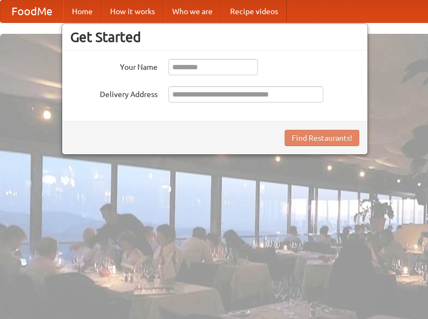 The width and height of the screenshot is (428, 319). Describe the element at coordinates (193, 11) in the screenshot. I see `a: Who we are` at that location.